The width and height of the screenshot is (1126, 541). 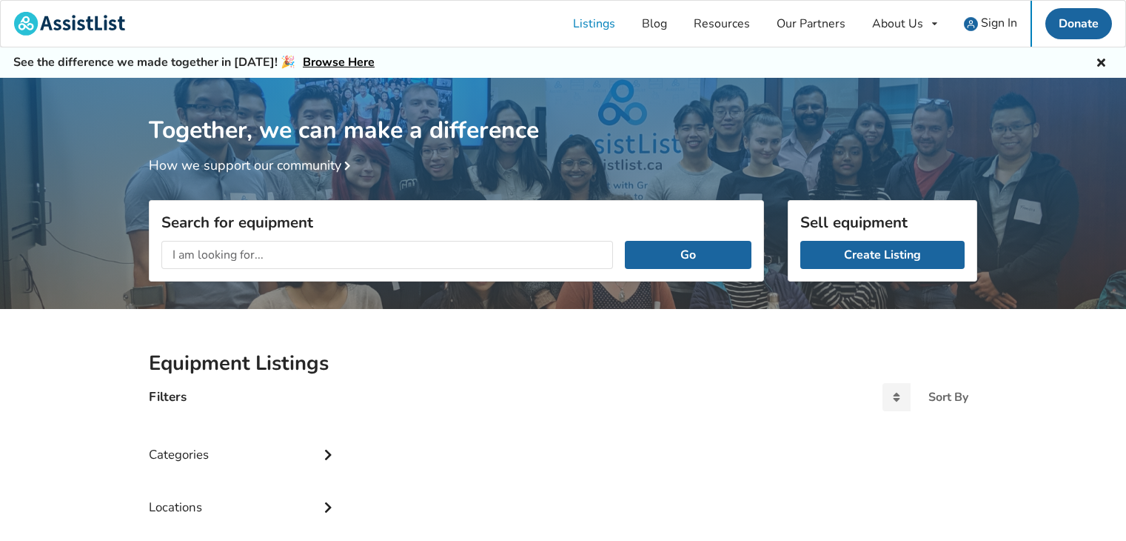 What do you see at coordinates (70, 24) in the screenshot?
I see `img: assistlist-logo` at bounding box center [70, 24].